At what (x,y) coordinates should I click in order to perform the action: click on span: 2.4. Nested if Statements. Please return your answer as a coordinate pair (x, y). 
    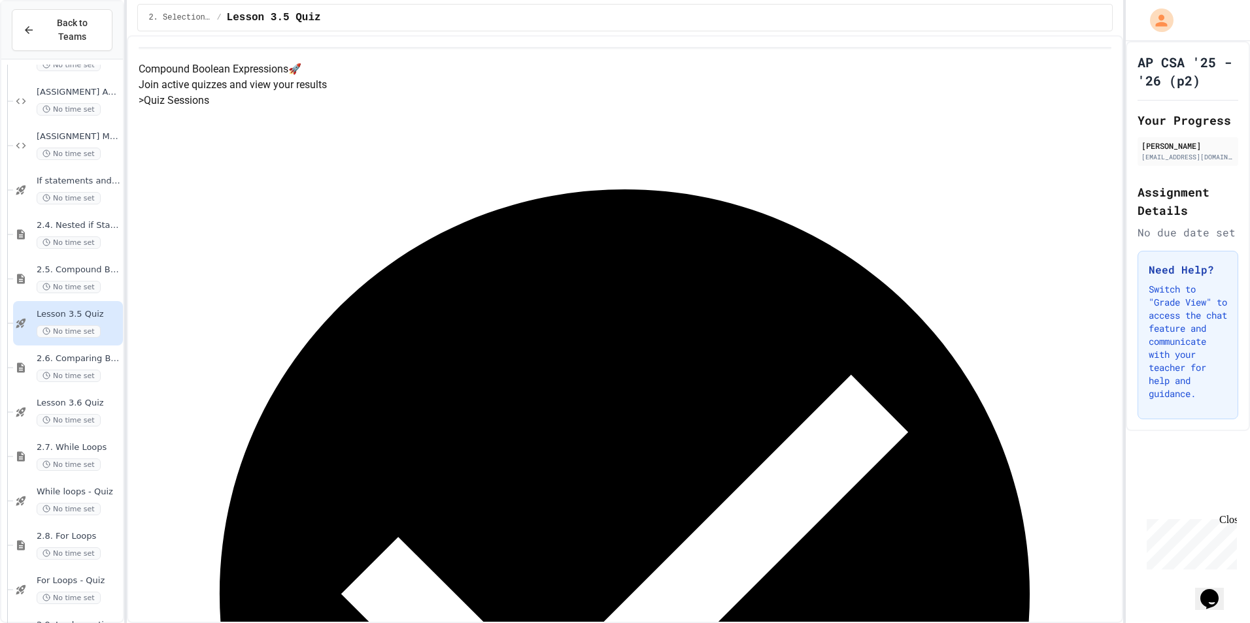
    Looking at the image, I should click on (78, 225).